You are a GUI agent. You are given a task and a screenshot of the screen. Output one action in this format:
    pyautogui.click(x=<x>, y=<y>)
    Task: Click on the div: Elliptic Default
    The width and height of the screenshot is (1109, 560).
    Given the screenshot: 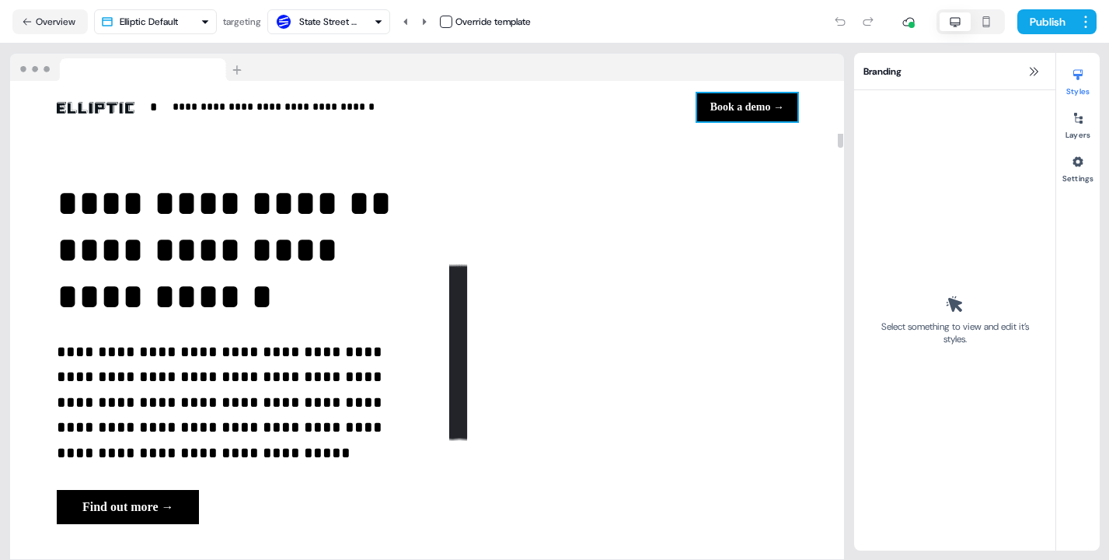 What is the action you would take?
    pyautogui.click(x=148, y=22)
    